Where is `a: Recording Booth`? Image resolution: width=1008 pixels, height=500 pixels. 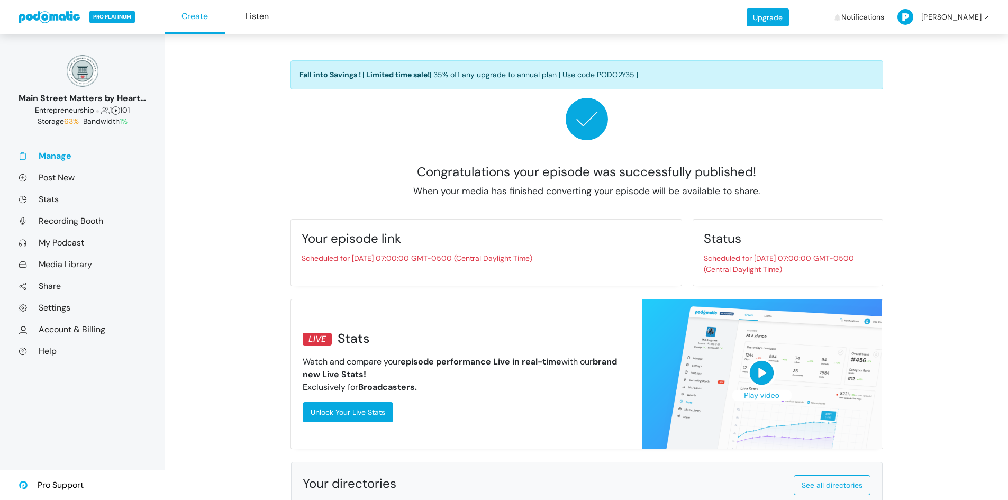 a: Recording Booth is located at coordinates (82, 221).